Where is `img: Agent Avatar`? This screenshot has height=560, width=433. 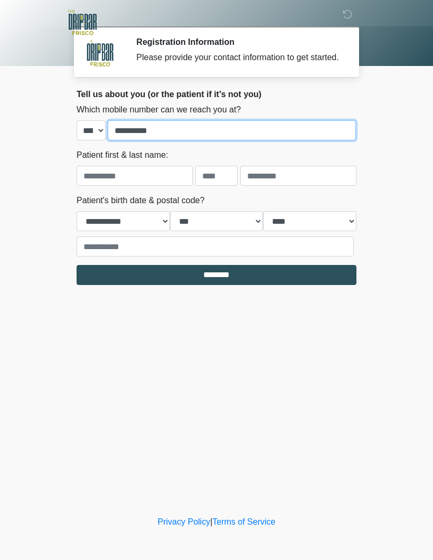
img: Agent Avatar is located at coordinates (100, 53).